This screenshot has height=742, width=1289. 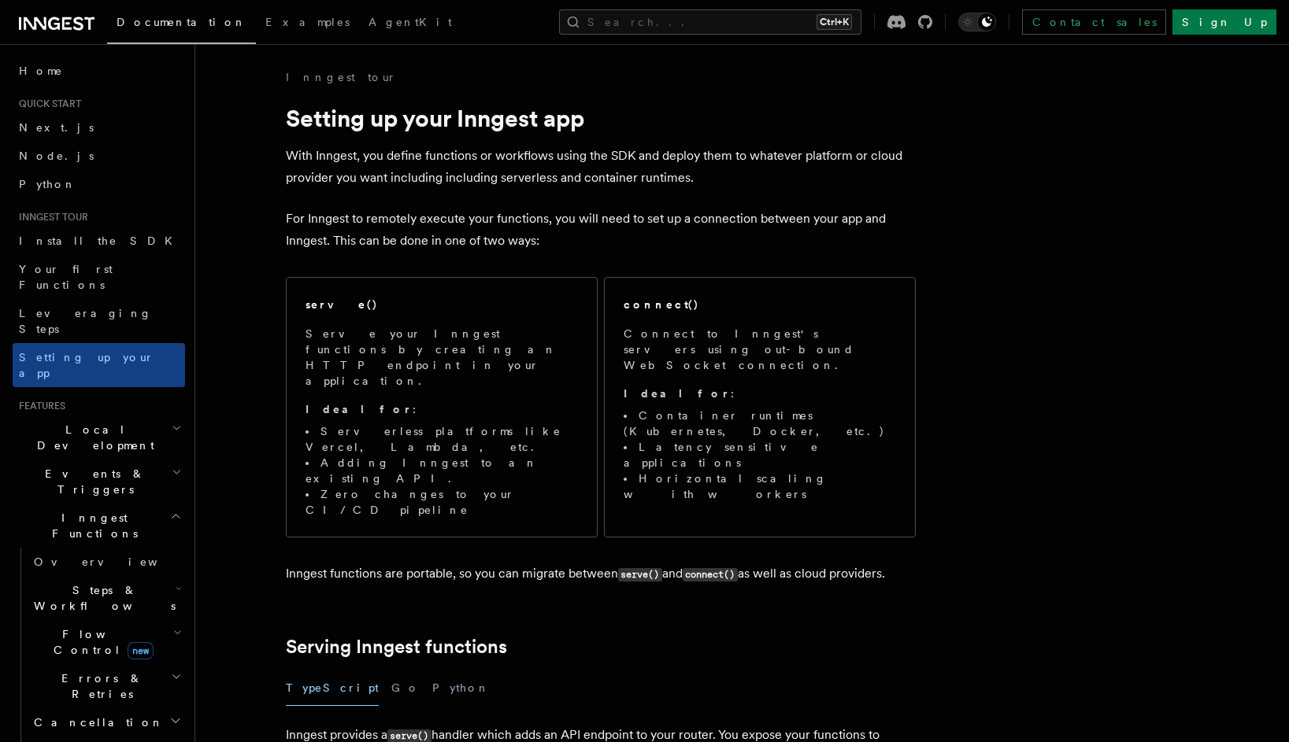 I want to click on span: Inngest Functions, so click(x=91, y=526).